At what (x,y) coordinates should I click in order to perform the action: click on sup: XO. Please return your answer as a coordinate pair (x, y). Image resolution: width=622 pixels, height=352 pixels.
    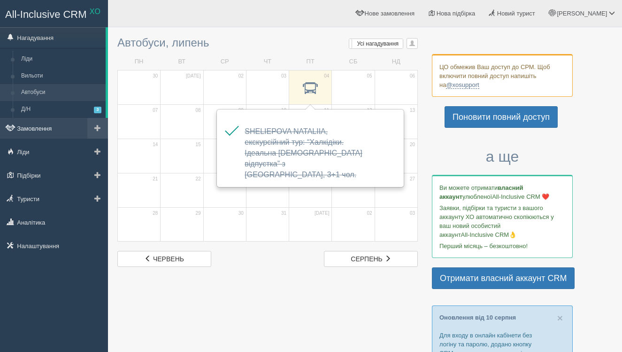
    Looking at the image, I should click on (95, 11).